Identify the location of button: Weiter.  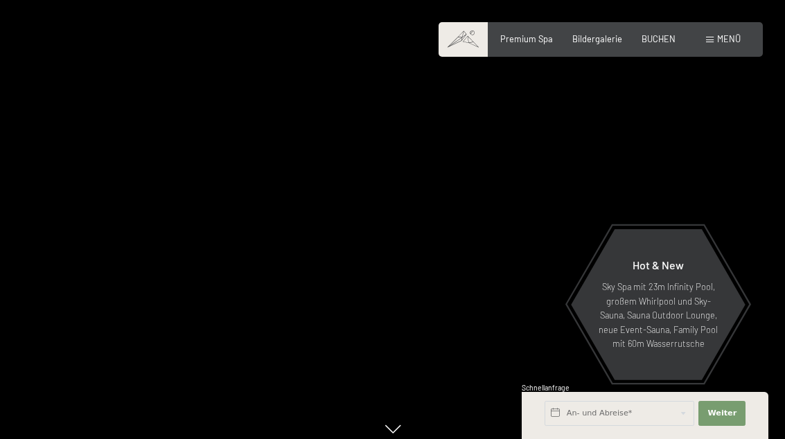
(722, 414).